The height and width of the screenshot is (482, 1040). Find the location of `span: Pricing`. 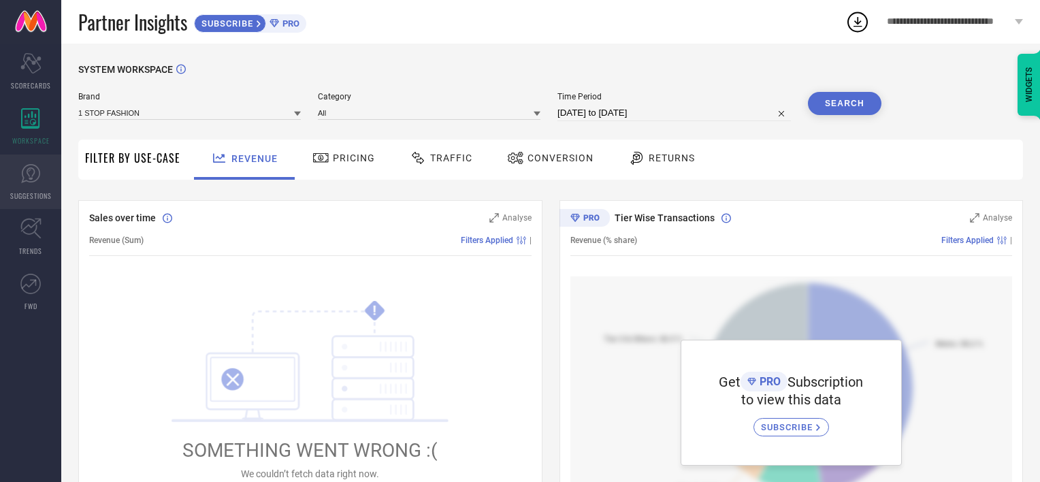

span: Pricing is located at coordinates (354, 158).